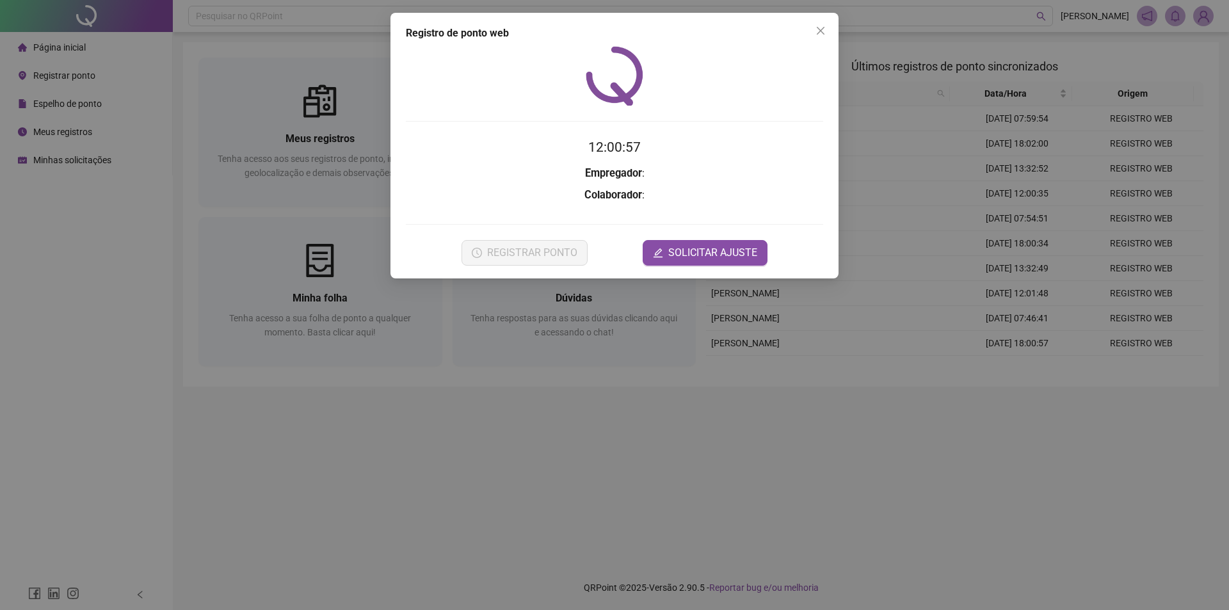 This screenshot has height=610, width=1229. Describe the element at coordinates (524, 253) in the screenshot. I see `button: REGISTRAR PONTO` at that location.